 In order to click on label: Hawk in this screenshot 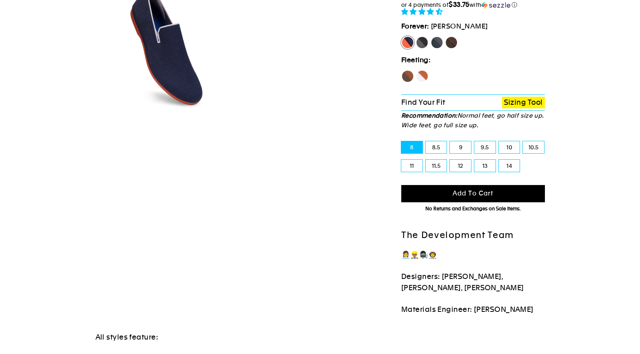, I will do `click(408, 76)`.